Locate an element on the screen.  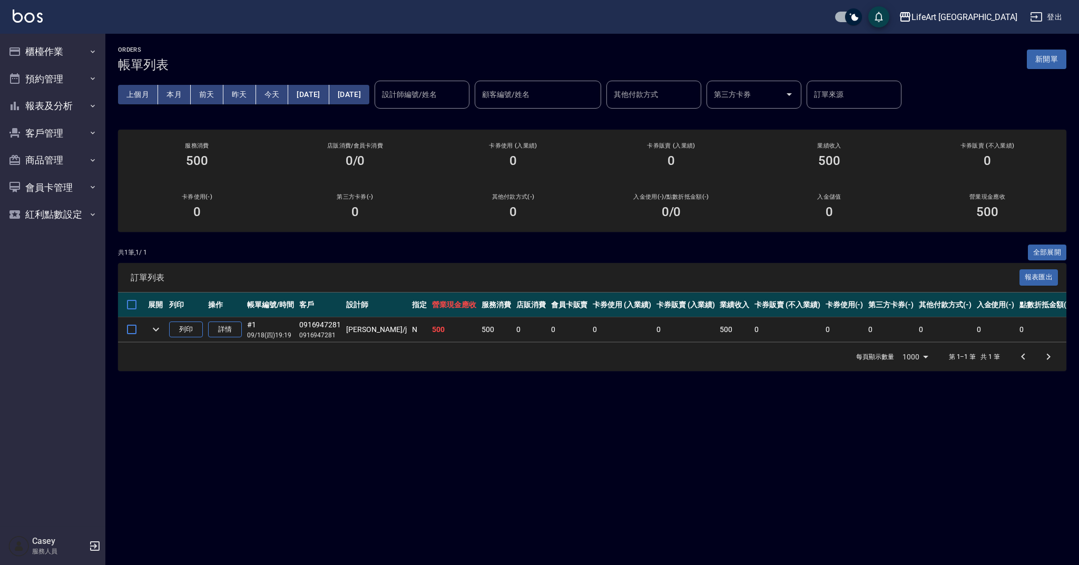
h3: 0 /0 is located at coordinates (671, 212).